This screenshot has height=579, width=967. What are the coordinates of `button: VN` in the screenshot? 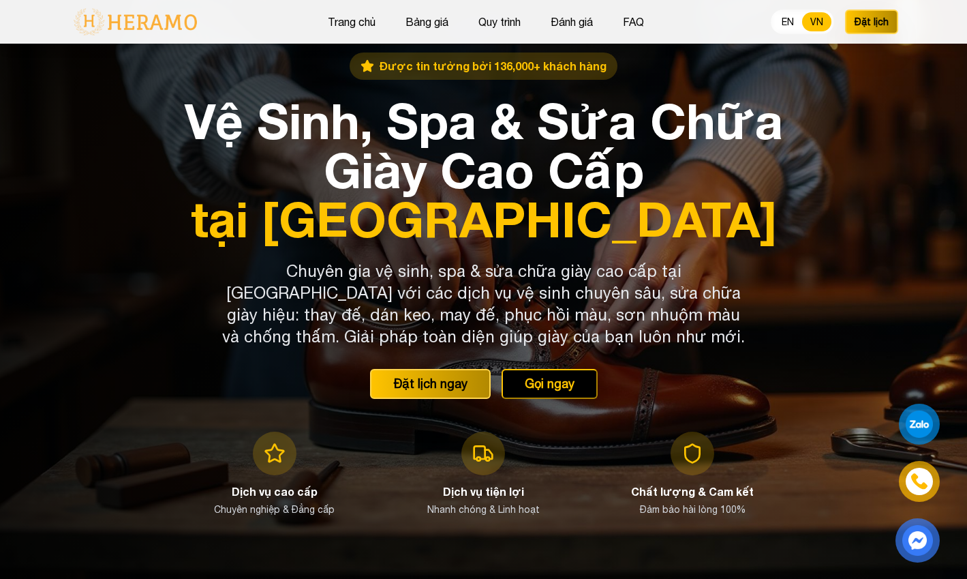 It's located at (817, 22).